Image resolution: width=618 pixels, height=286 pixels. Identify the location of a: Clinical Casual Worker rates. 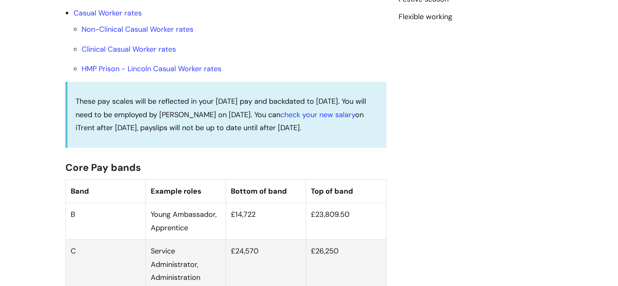
(129, 49).